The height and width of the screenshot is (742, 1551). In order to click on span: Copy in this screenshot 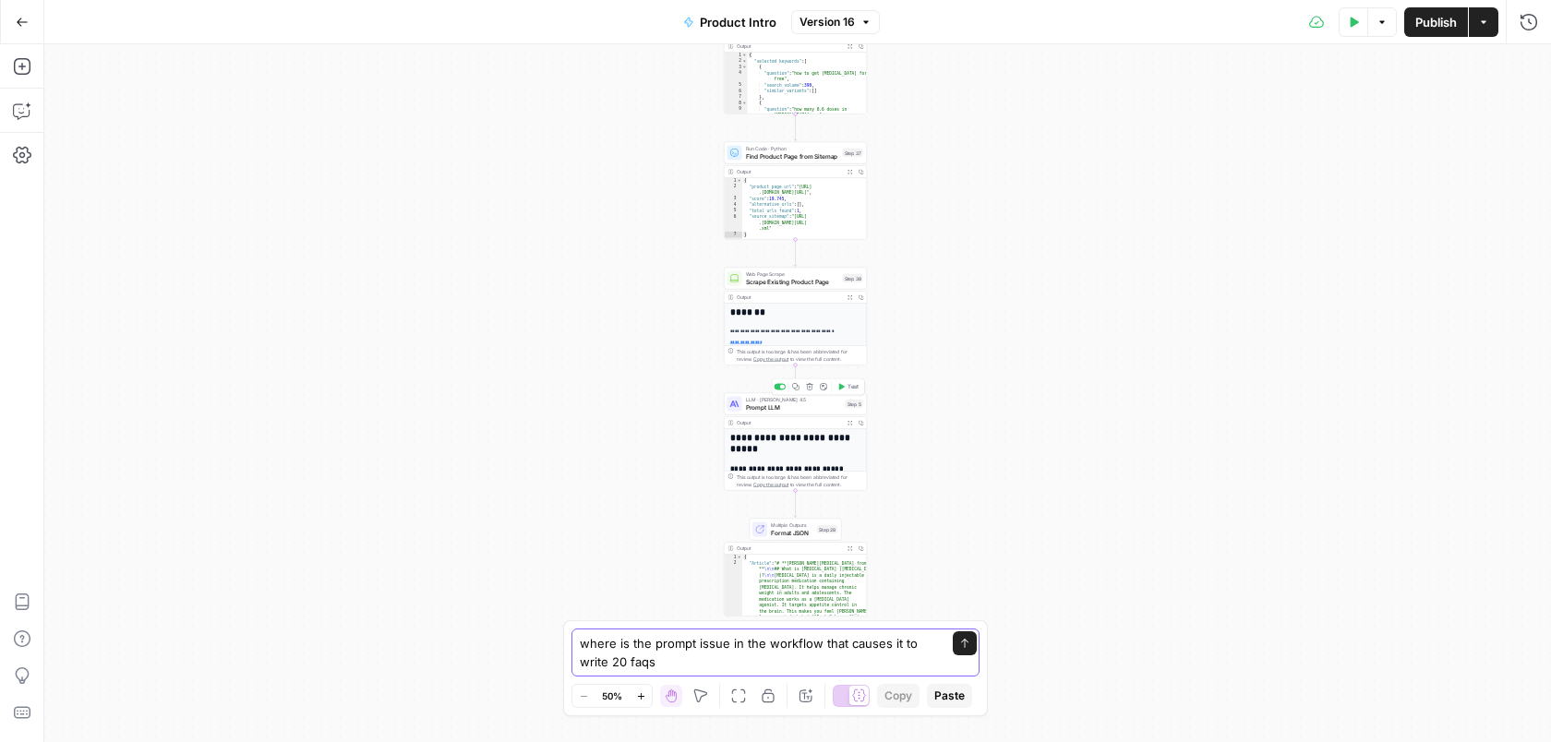, I will do `click(898, 696)`.